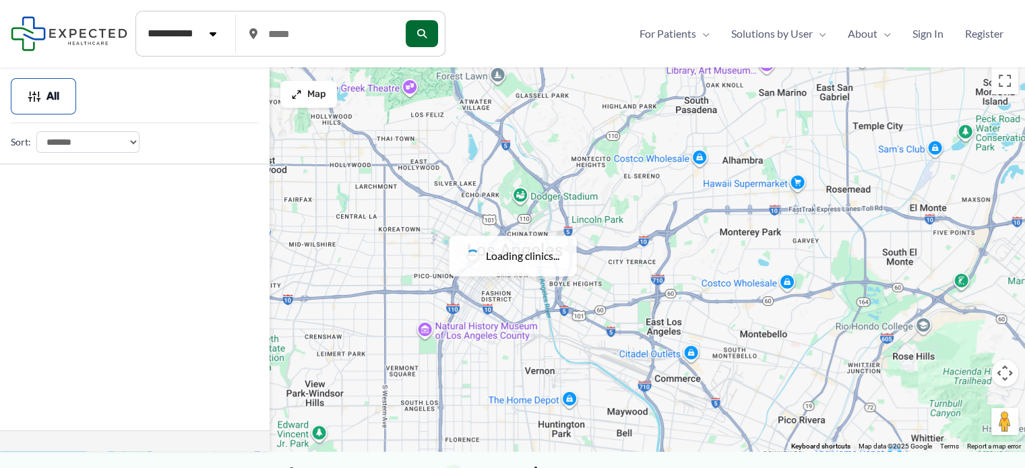 The height and width of the screenshot is (468, 1025). Describe the element at coordinates (928, 34) in the screenshot. I see `a: Sign In` at that location.